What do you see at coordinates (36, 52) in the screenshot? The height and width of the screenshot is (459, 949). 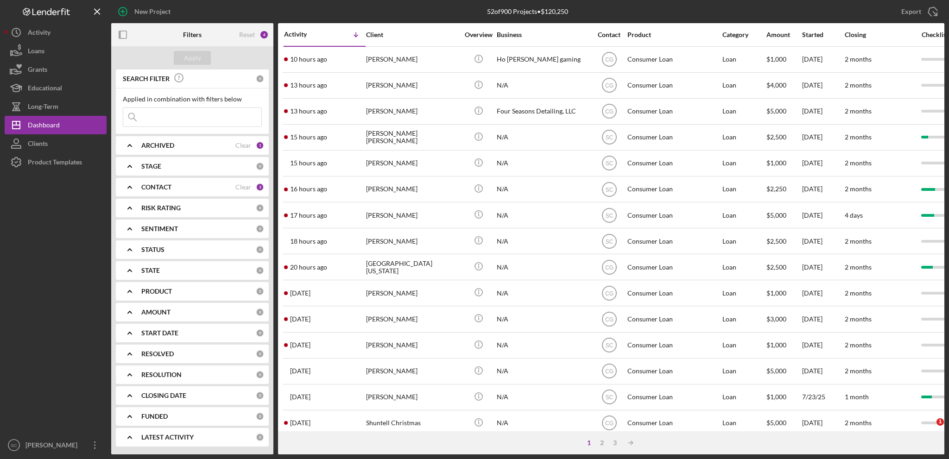 I see `div: Loans` at bounding box center [36, 52].